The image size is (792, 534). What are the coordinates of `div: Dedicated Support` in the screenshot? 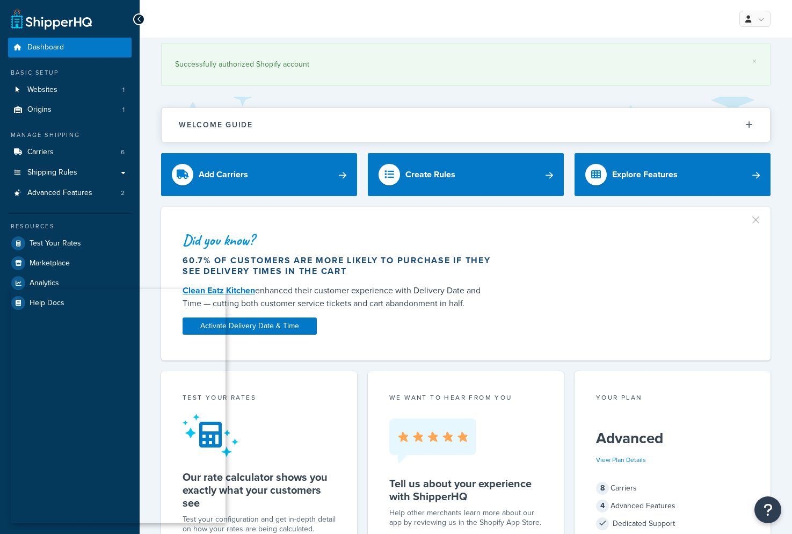 It's located at (673, 524).